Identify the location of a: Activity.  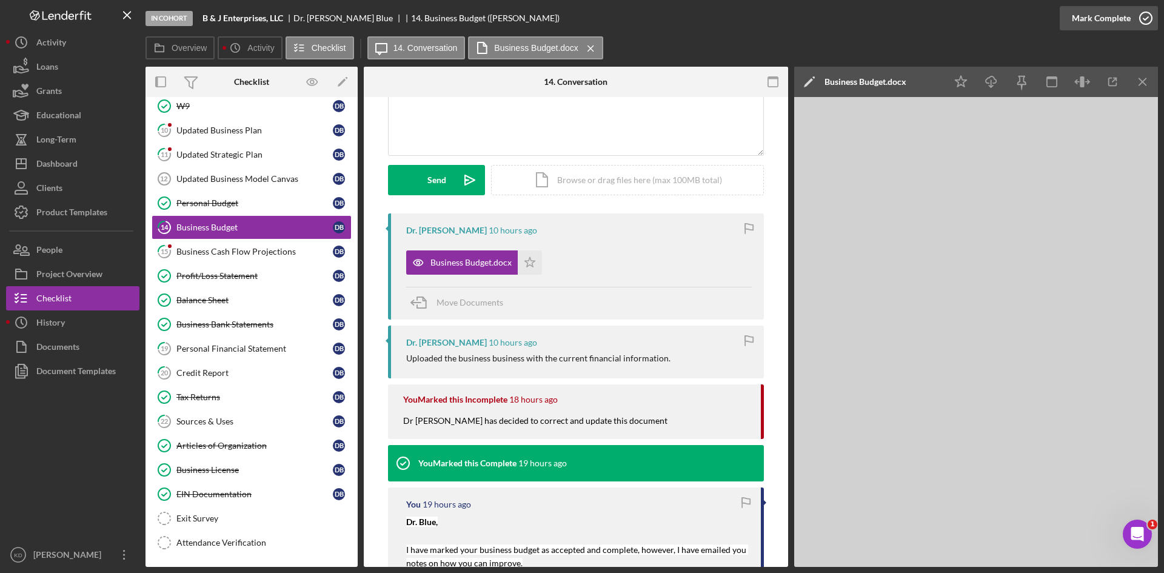
(73, 42).